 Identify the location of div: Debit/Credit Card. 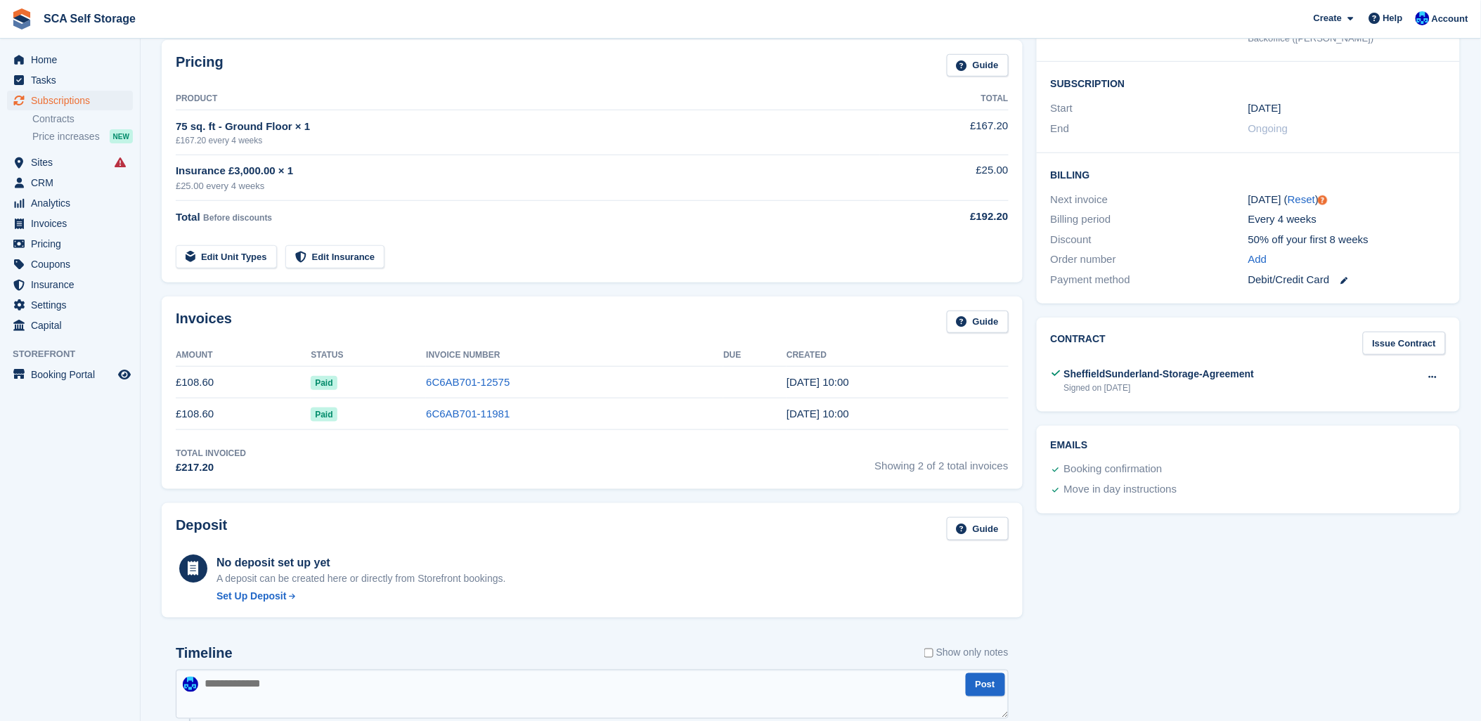
(1346, 280).